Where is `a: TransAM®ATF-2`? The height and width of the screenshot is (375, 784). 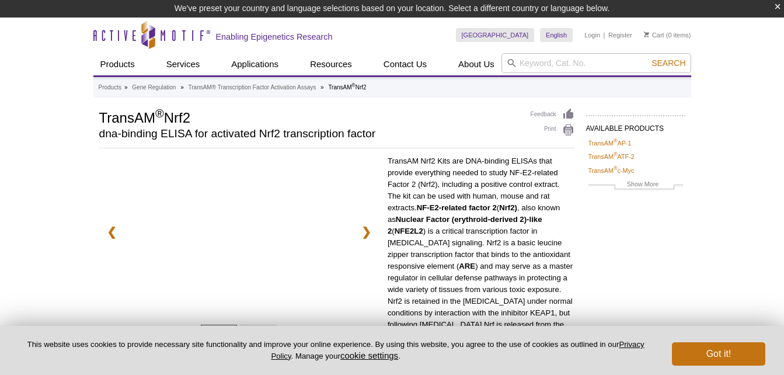
a: TransAM®ATF-2 is located at coordinates (611, 156).